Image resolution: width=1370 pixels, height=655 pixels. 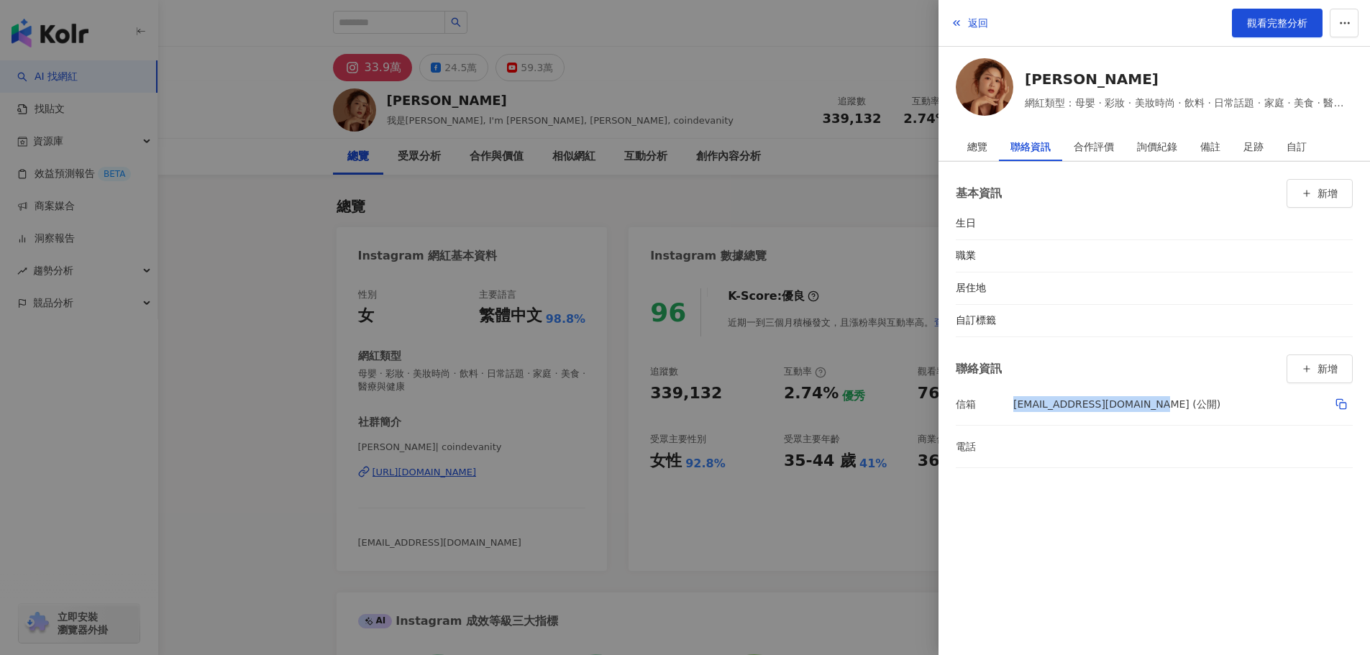 I want to click on div: 電話, so click(x=985, y=447).